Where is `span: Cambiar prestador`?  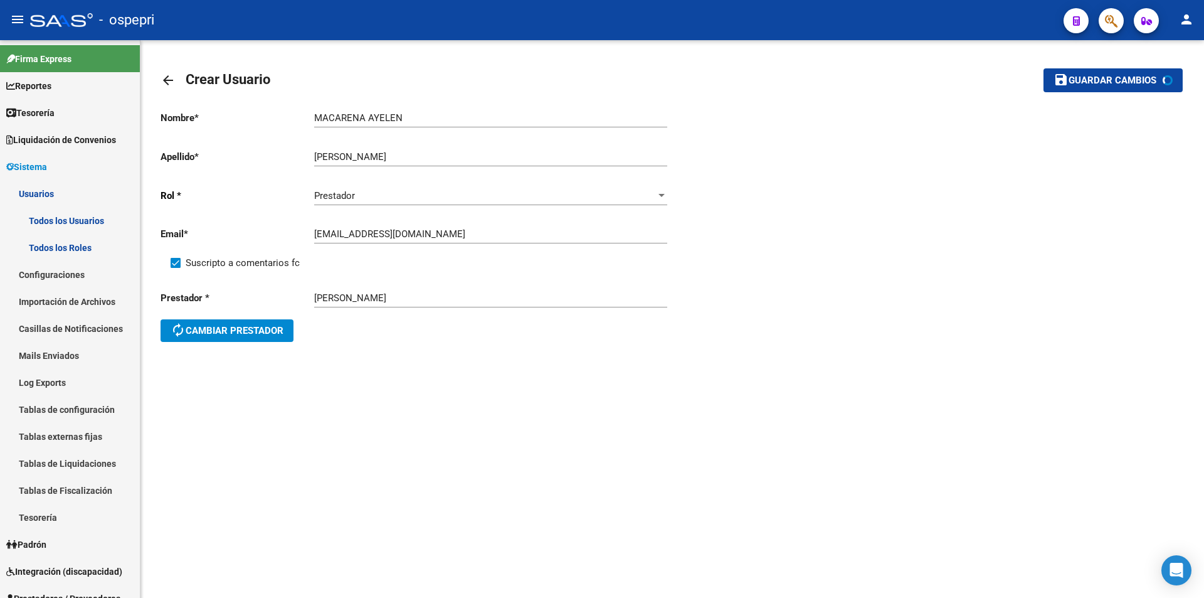
span: Cambiar prestador is located at coordinates (227, 331).